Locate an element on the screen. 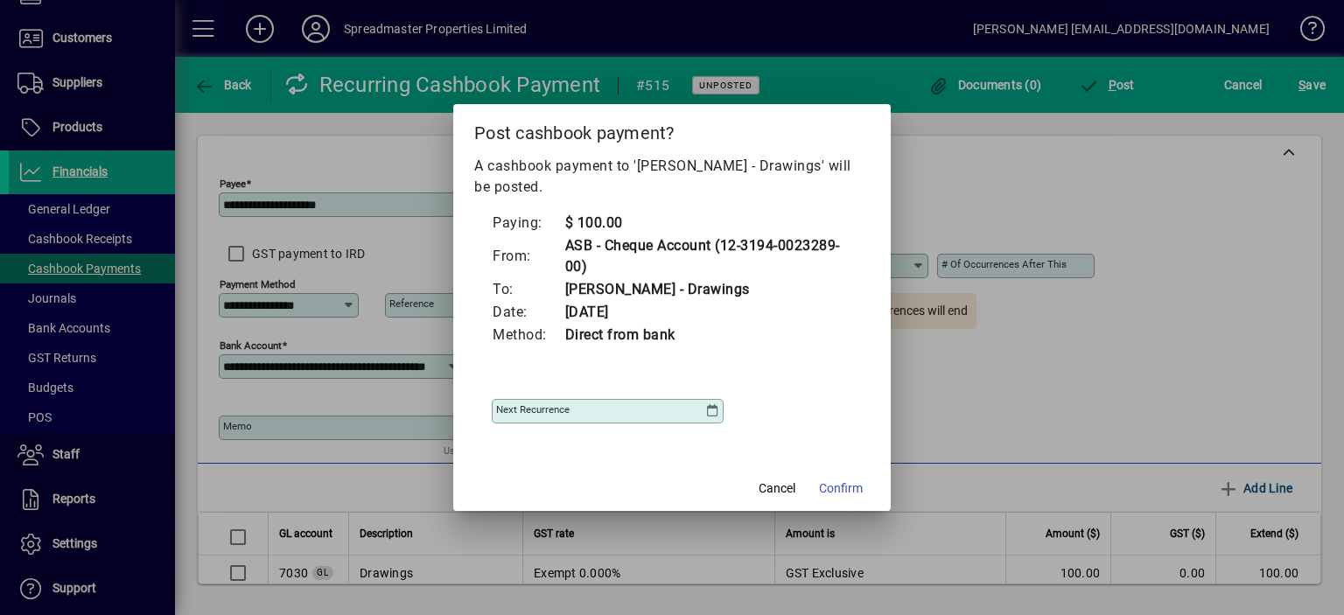 The image size is (1344, 615). mat-label: Next recurrence is located at coordinates (533, 410).